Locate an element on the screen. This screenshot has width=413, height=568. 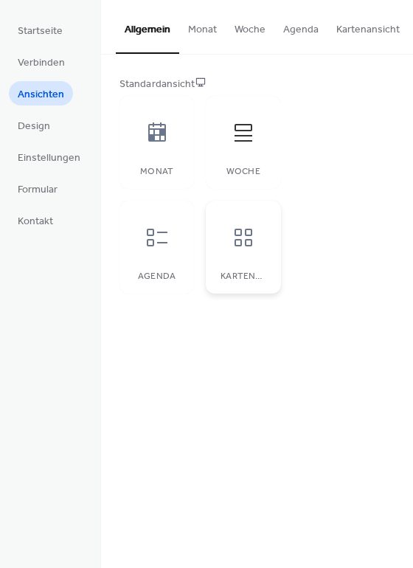
div: Monat is located at coordinates (157, 172).